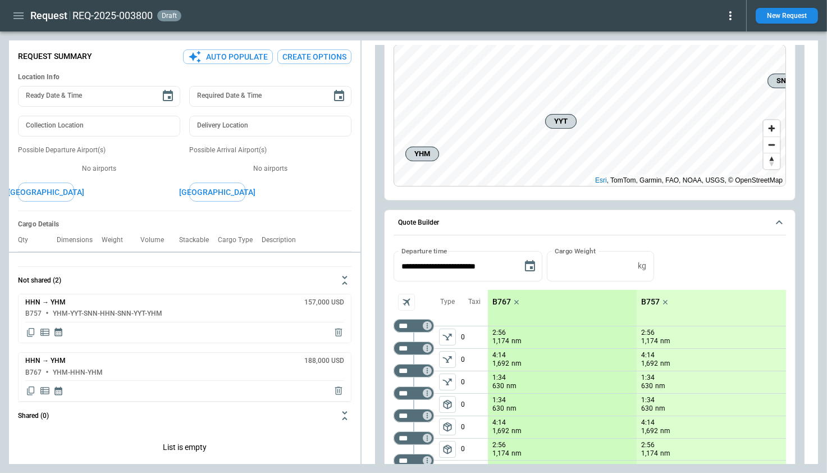 This screenshot has width=827, height=473. What do you see at coordinates (501, 301) in the screenshot?
I see `p: B767` at bounding box center [501, 301].